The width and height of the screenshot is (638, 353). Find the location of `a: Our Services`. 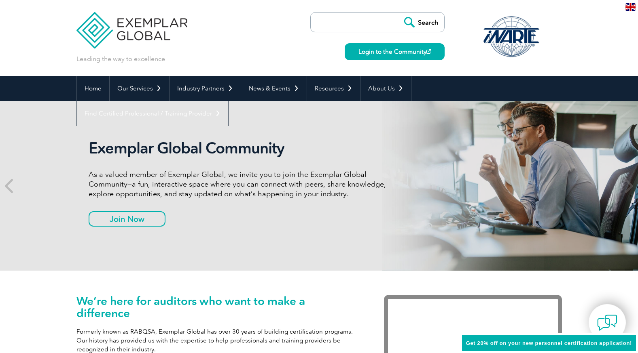

a: Our Services is located at coordinates (139, 89).